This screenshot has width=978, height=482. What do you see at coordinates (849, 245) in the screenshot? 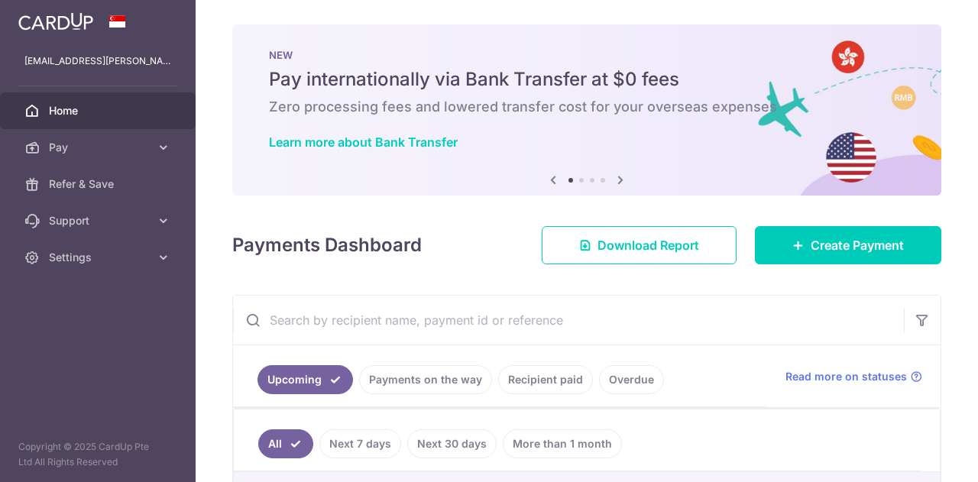
I see `a: Create Payment` at bounding box center [849, 245].